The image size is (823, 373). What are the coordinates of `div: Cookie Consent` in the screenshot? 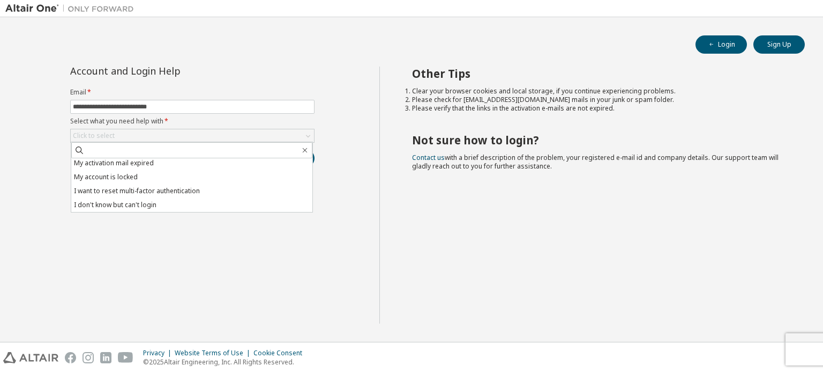 It's located at (281, 353).